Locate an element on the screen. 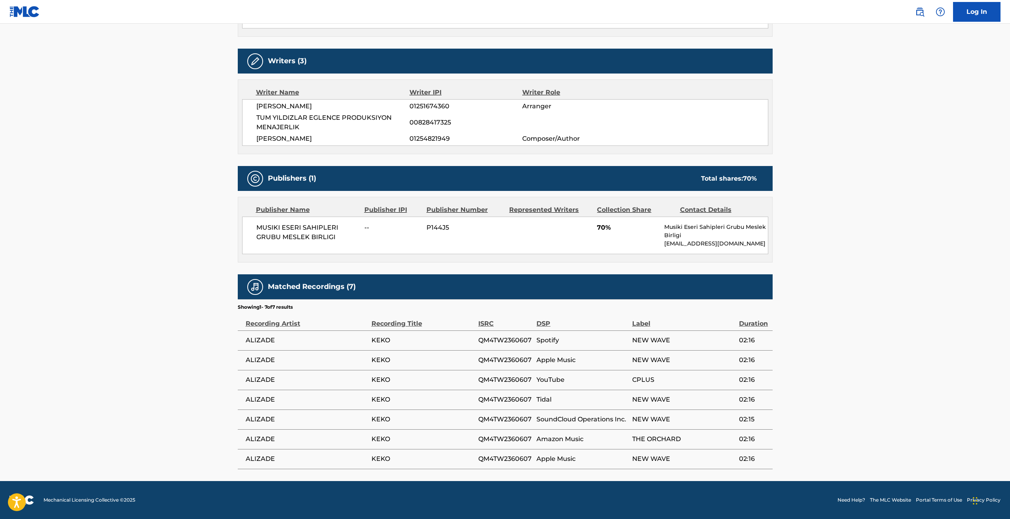 The width and height of the screenshot is (1010, 519). a: Portal Terms of Use is located at coordinates (938, 500).